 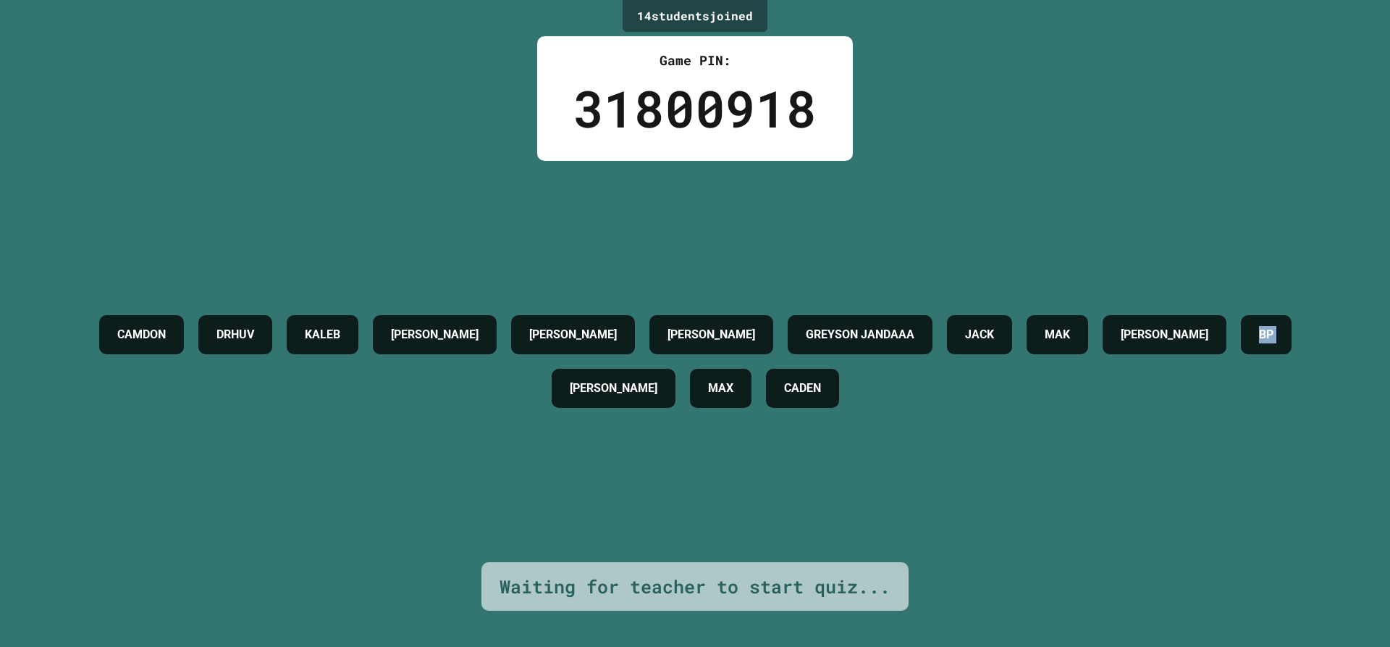 I want to click on h4: MAX, so click(x=720, y=388).